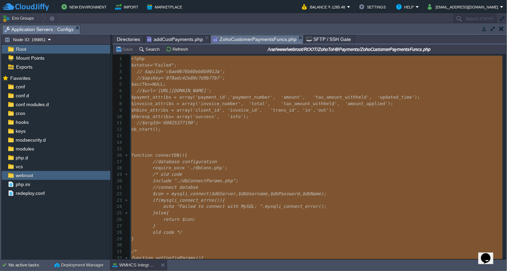 This screenshot has width=507, height=271. I want to click on div: 4, so click(118, 78).